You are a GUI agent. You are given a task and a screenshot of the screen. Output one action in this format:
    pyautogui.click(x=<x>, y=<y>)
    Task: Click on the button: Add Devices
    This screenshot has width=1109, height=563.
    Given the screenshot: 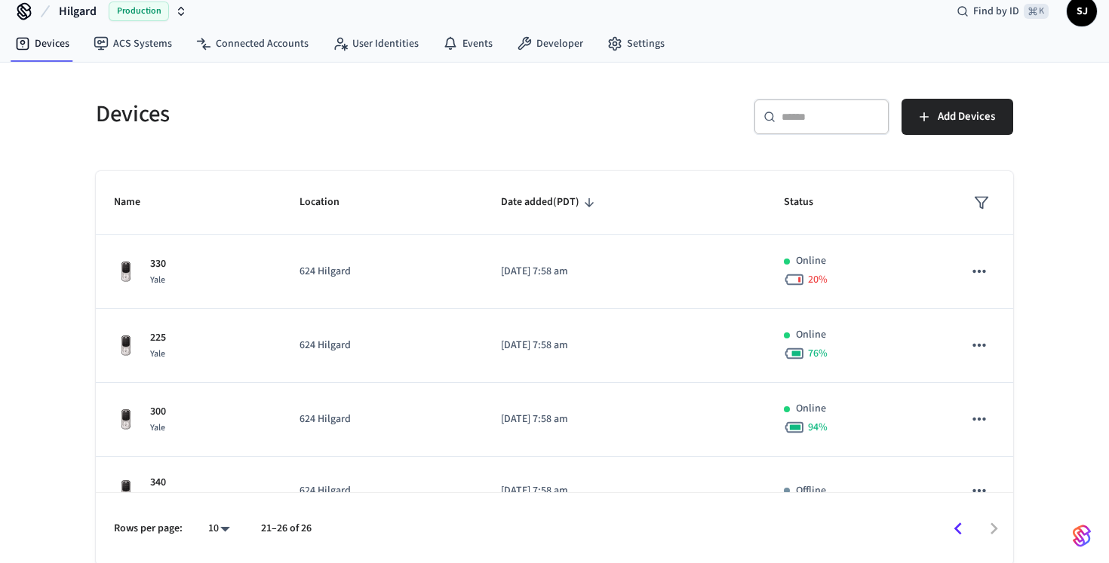 What is the action you would take?
    pyautogui.click(x=957, y=117)
    